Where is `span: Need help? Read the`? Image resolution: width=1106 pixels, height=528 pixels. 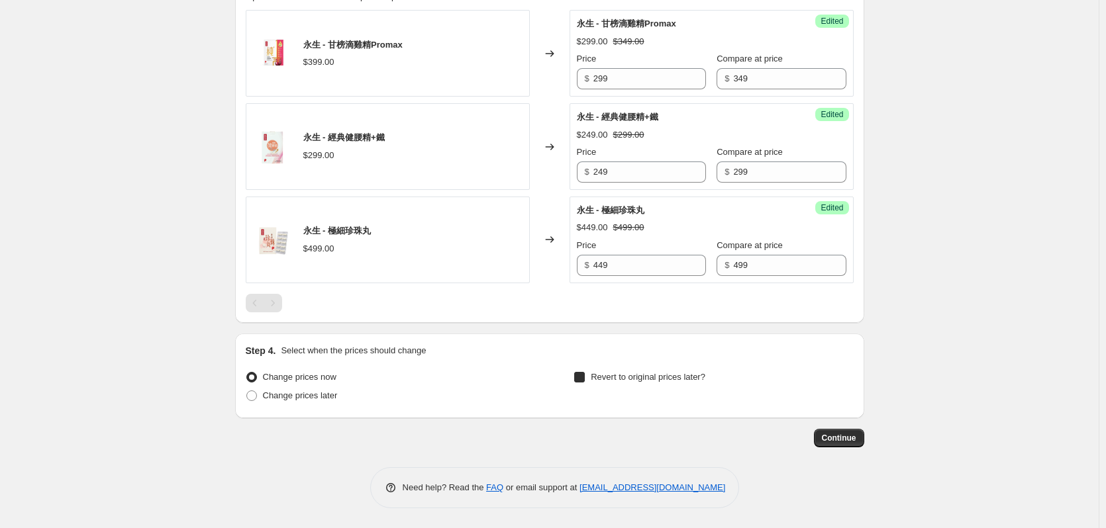 span: Need help? Read the is located at coordinates (444, 487).